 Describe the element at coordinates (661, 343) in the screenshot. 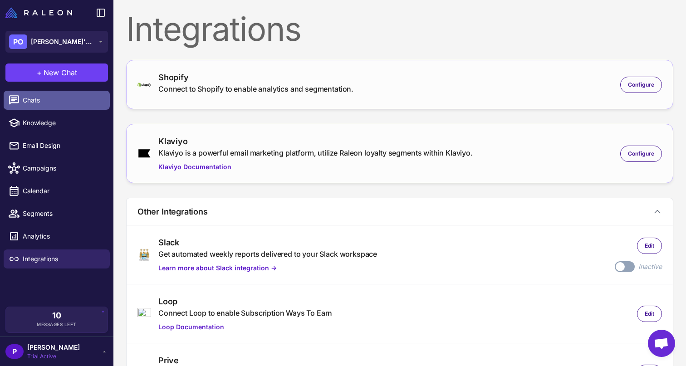

I see `div: Open chat` at that location.